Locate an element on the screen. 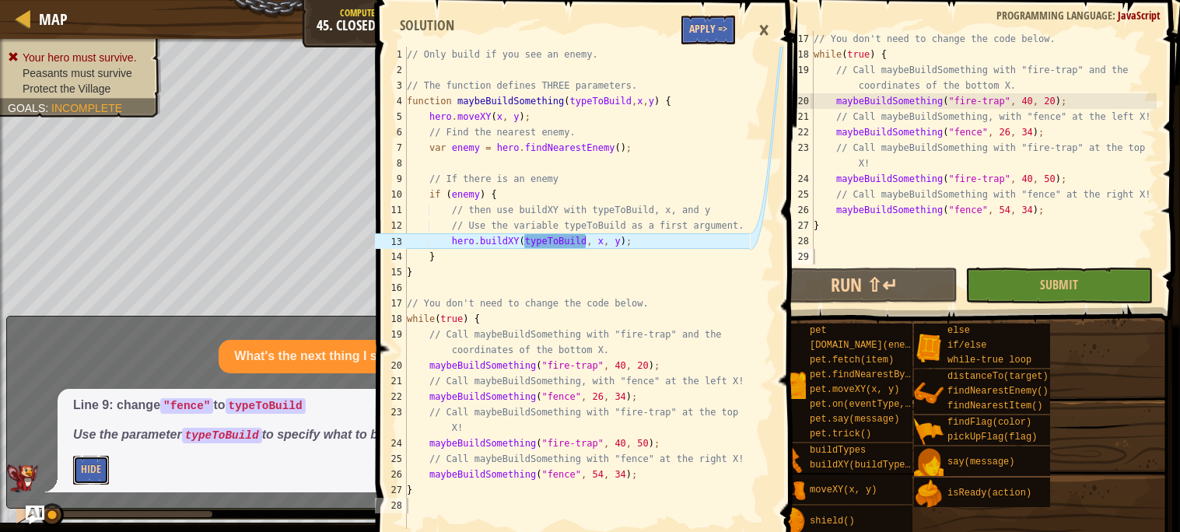  div: 29 is located at coordinates (797, 257).